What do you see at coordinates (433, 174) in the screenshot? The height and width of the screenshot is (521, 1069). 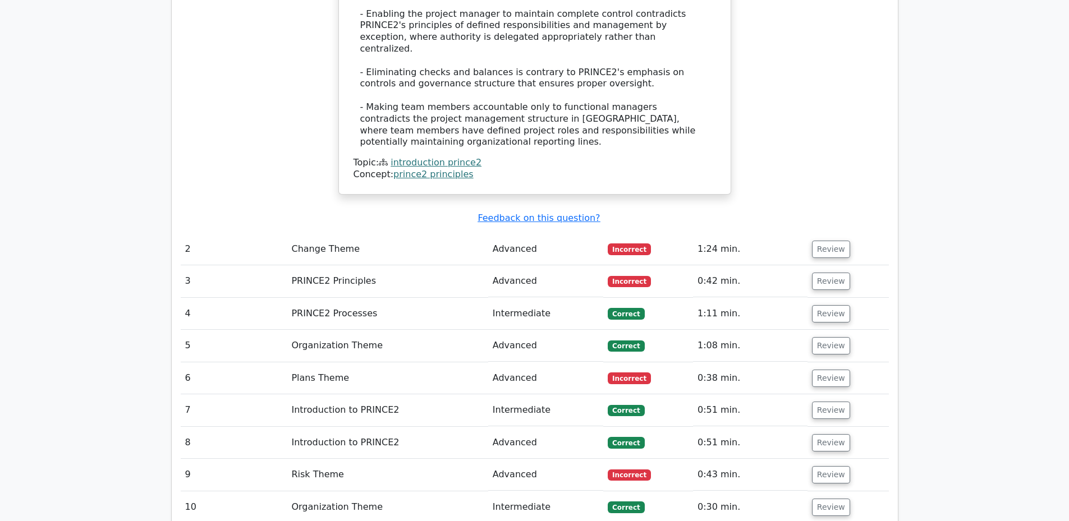 I see `a: prince2 principles` at bounding box center [433, 174].